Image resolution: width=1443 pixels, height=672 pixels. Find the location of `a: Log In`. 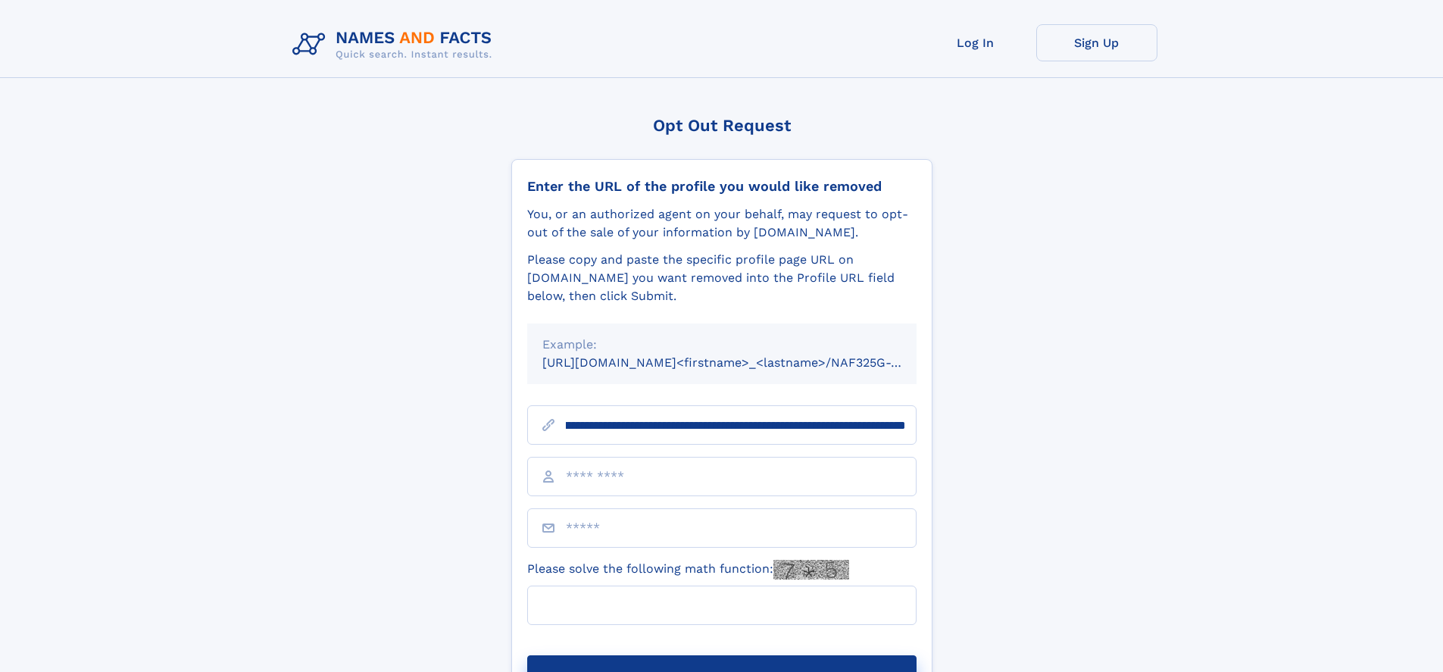

a: Log In is located at coordinates (975, 42).